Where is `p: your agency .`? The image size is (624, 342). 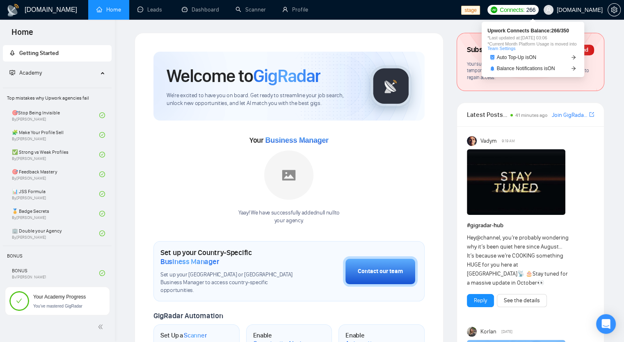
p: your agency . is located at coordinates (289, 221).